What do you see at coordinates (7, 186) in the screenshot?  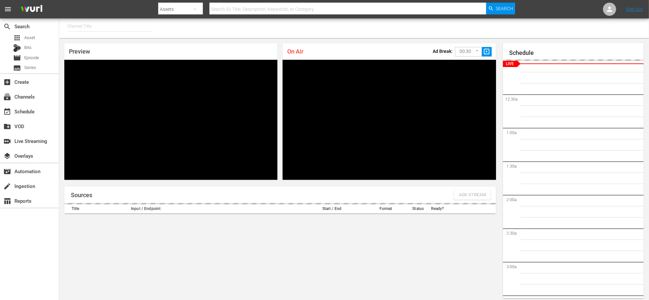 I see `span: Ingestion` at bounding box center [7, 186].